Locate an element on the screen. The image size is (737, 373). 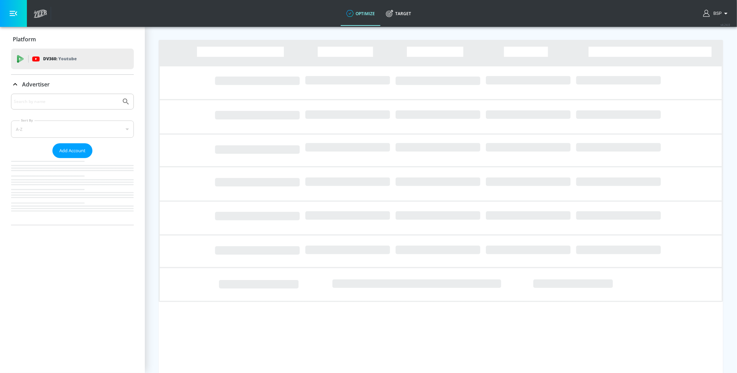
p: Advertiser is located at coordinates (36, 84).